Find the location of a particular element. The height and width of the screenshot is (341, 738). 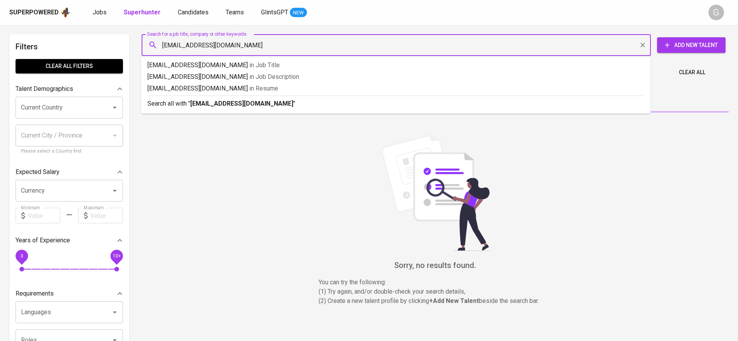

div: Years of Experience is located at coordinates (69, 241).